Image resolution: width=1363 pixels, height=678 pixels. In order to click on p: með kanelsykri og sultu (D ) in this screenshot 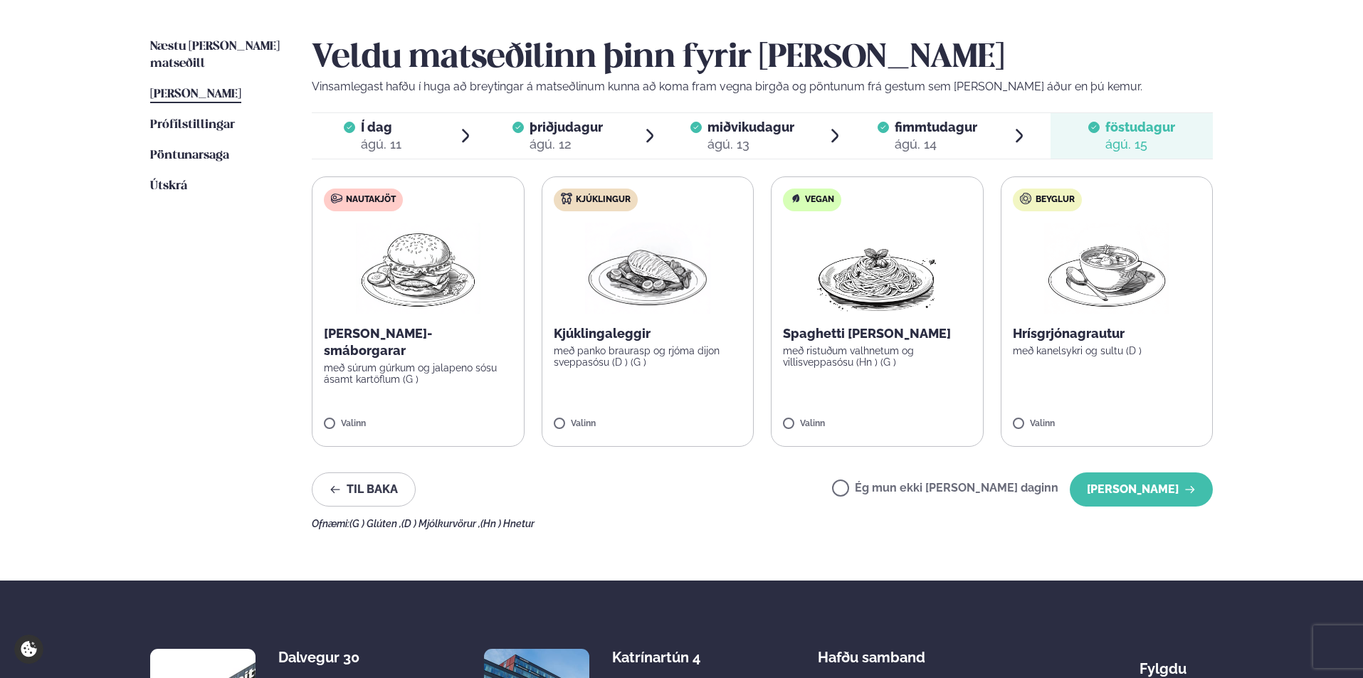, I will do `click(1107, 351)`.